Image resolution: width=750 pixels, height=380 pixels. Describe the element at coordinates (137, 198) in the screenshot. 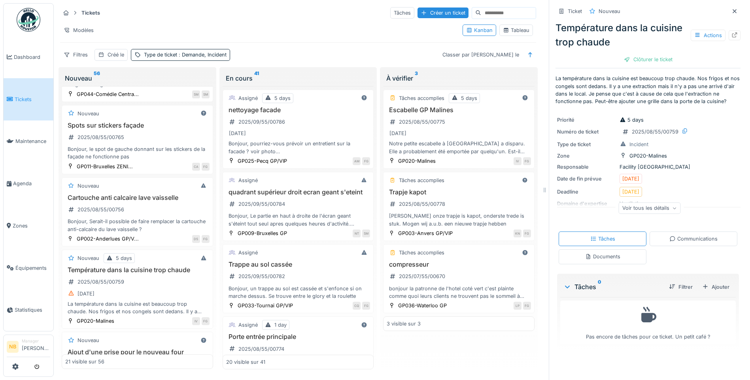

I see `h3: Cartouche anti calcaire lave vaisselle` at that location.